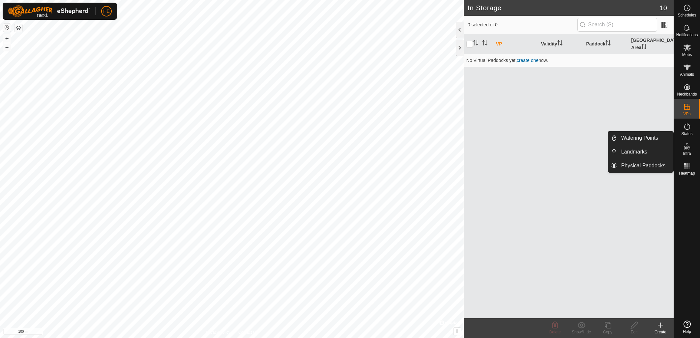 This screenshot has width=700, height=338. Describe the element at coordinates (457, 331) in the screenshot. I see `span: i` at that location.